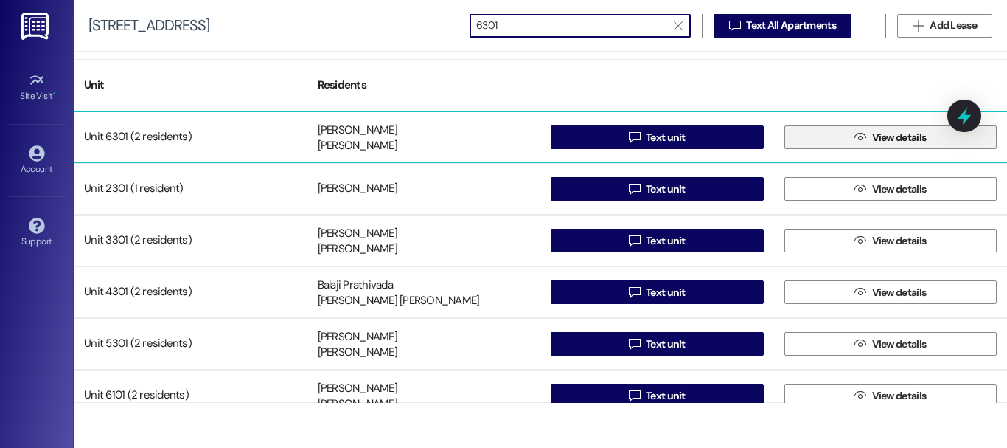 The height and width of the screenshot is (448, 1007). Describe the element at coordinates (190, 292) in the screenshot. I see `div: Unit 4301 (2 residents)` at that location.